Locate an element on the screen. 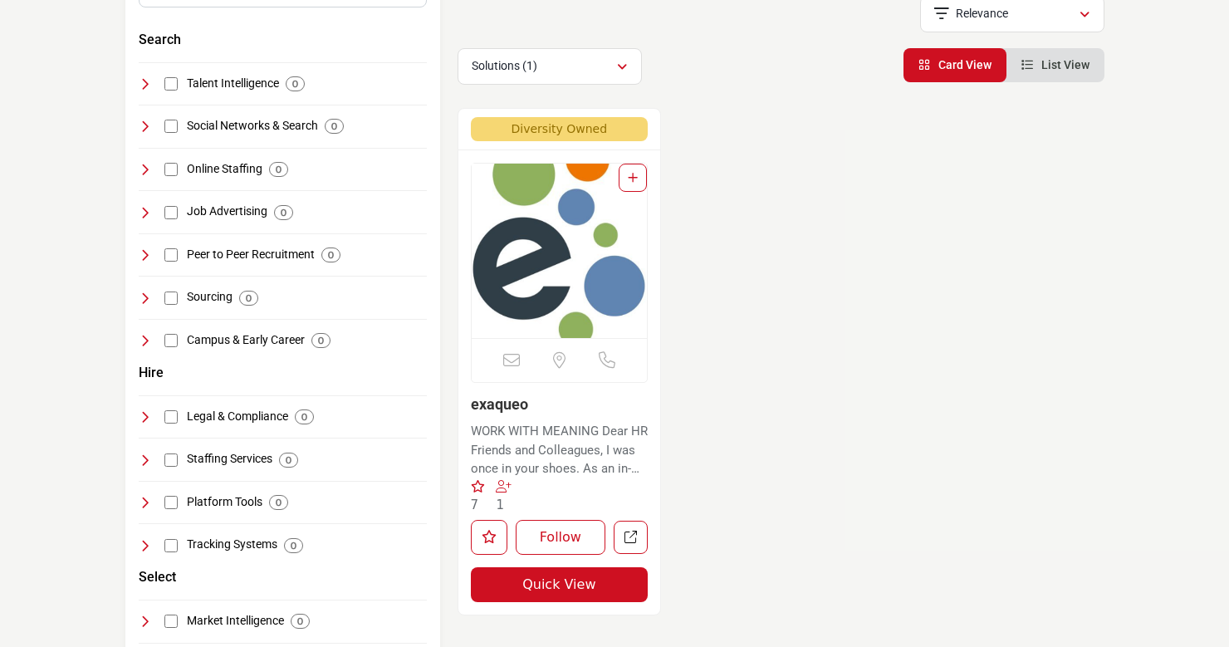 This screenshot has height=647, width=1229. h4: Market Intelligence: Tools and services providing insights into labor market trends, talent pools... is located at coordinates (235, 621).